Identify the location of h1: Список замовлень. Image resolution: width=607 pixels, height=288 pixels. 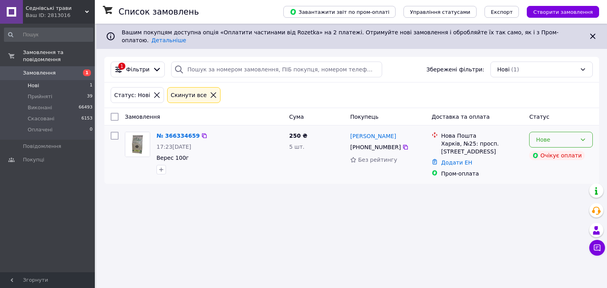
(158, 12).